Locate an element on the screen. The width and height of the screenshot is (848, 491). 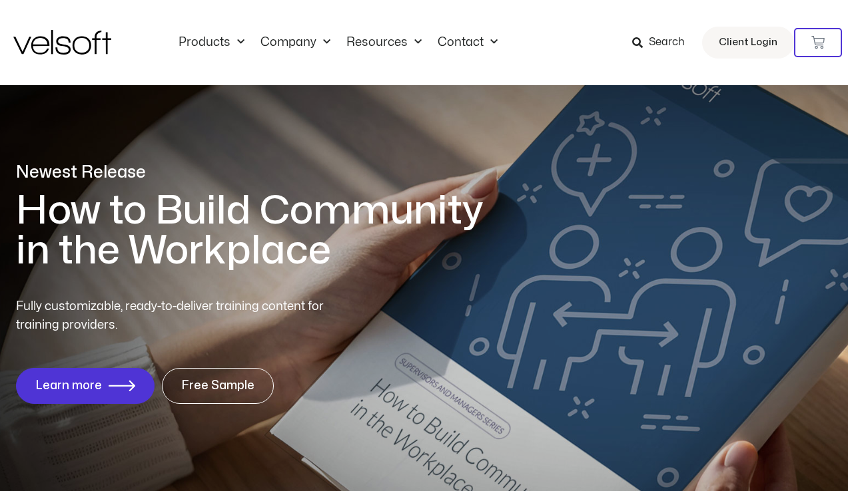
a: ContactMenu Toggle is located at coordinates (468, 43).